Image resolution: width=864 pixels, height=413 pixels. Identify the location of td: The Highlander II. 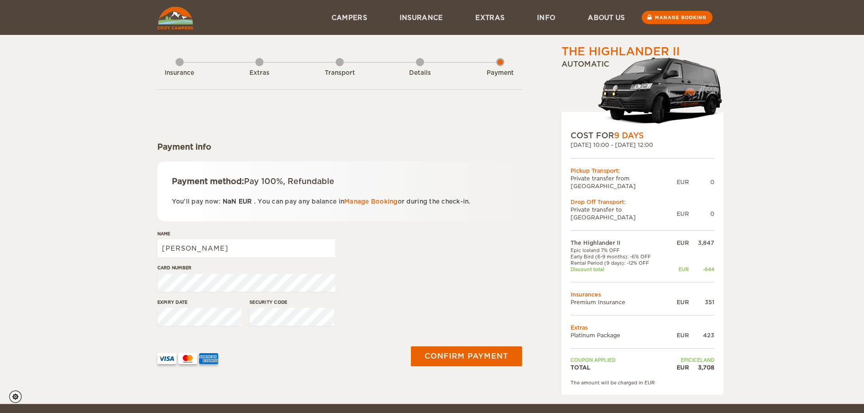
(619, 243).